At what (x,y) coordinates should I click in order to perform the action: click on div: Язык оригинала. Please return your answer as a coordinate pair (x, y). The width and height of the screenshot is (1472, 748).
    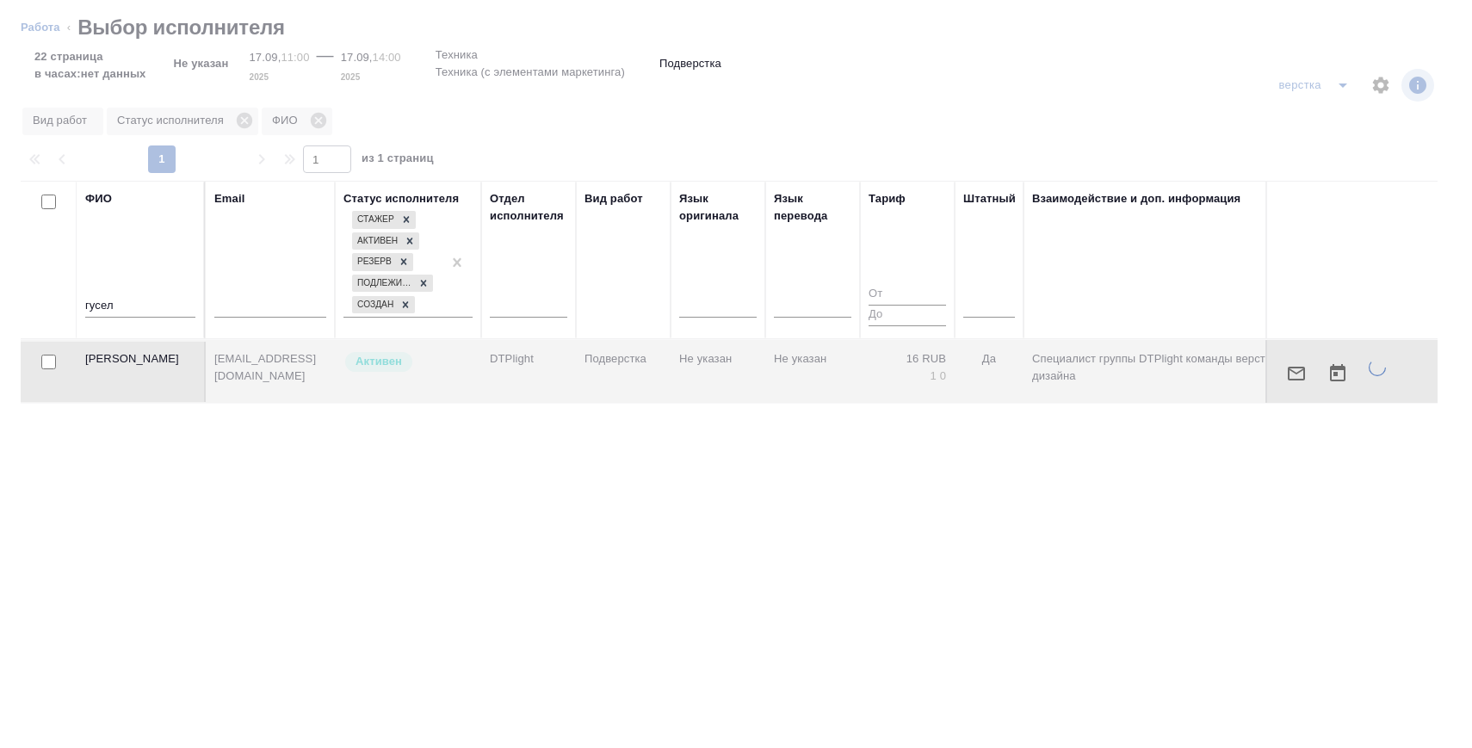
    Looking at the image, I should click on (718, 207).